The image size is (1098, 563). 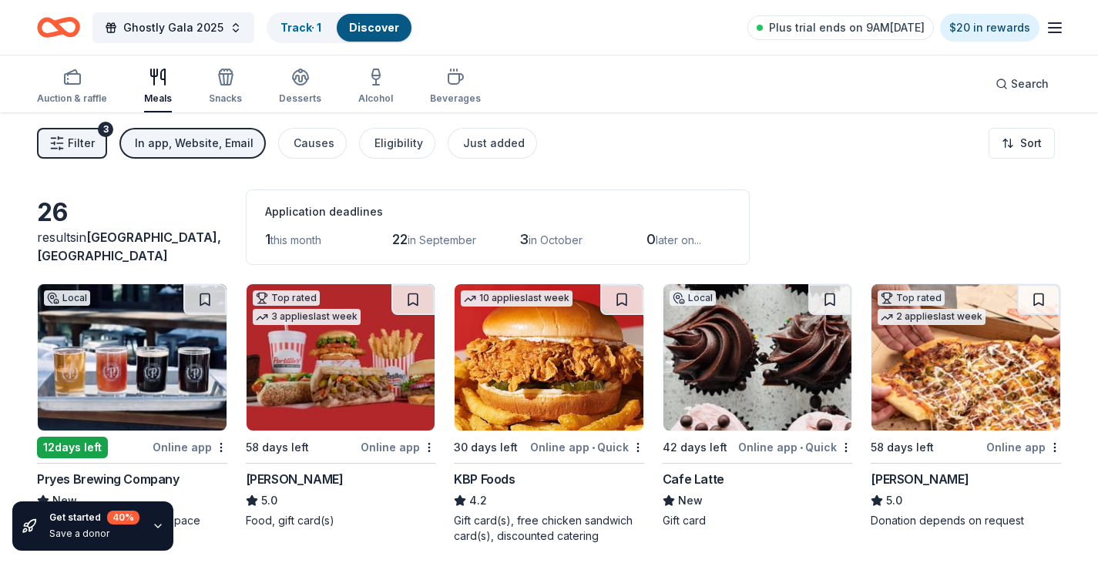 What do you see at coordinates (81, 143) in the screenshot?
I see `span: Filter` at bounding box center [81, 143].